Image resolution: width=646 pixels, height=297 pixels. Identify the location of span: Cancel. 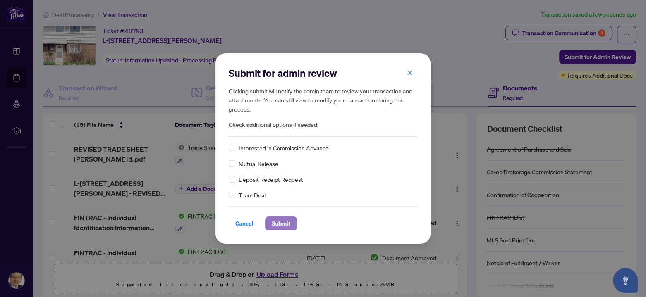
(244, 224).